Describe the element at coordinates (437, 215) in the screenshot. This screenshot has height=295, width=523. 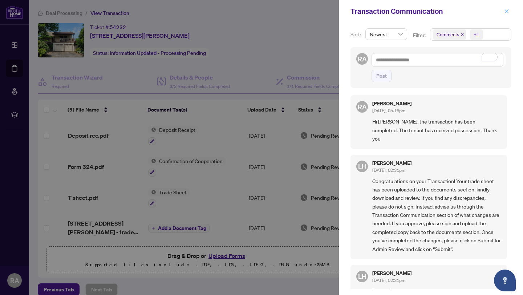
I see `span: Congratulations on your Transaction! Your trade sheet has been uploaded to the documents section,...` at that location.